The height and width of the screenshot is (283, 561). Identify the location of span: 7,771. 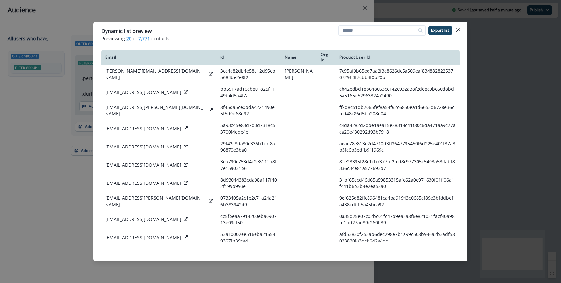
(144, 38).